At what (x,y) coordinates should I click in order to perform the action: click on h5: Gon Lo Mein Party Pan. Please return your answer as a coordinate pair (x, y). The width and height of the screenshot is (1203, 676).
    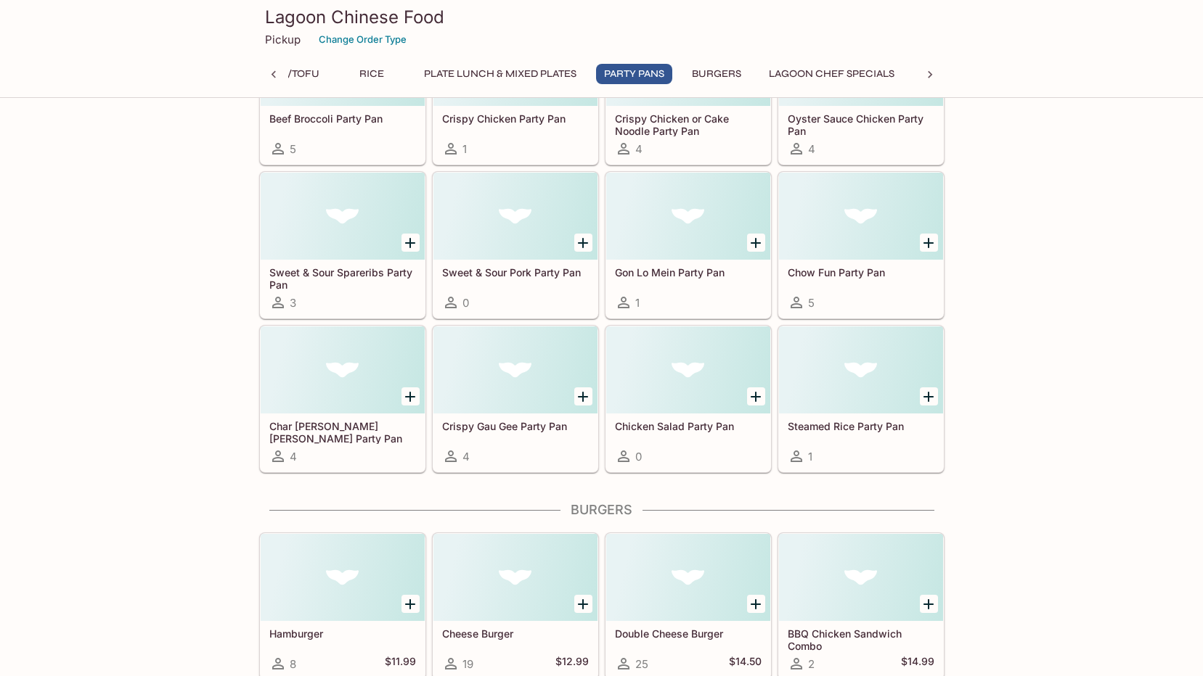
    Looking at the image, I should click on (688, 272).